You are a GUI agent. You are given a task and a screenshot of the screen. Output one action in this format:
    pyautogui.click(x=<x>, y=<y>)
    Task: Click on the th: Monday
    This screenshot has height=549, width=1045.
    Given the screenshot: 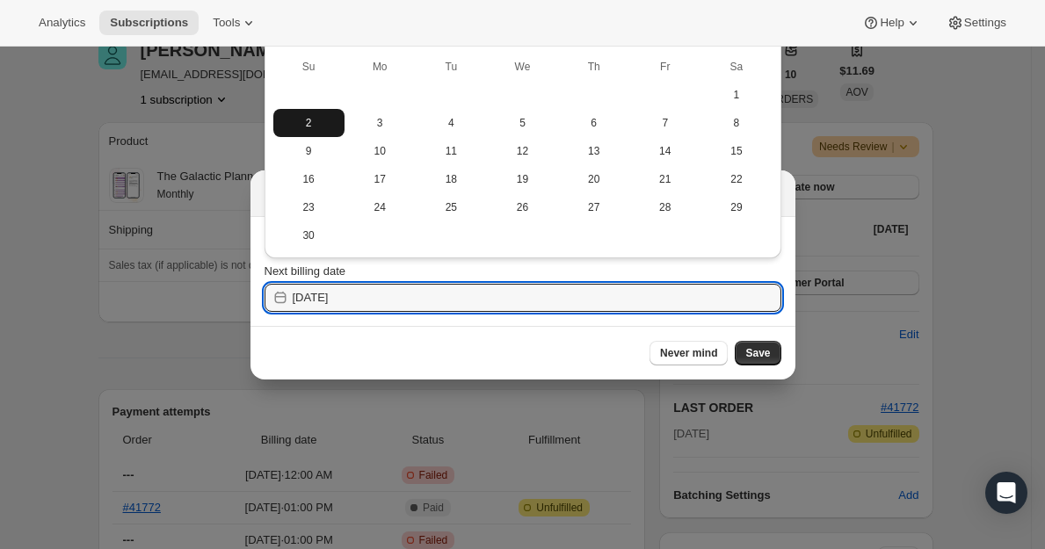 What is the action you would take?
    pyautogui.click(x=380, y=67)
    